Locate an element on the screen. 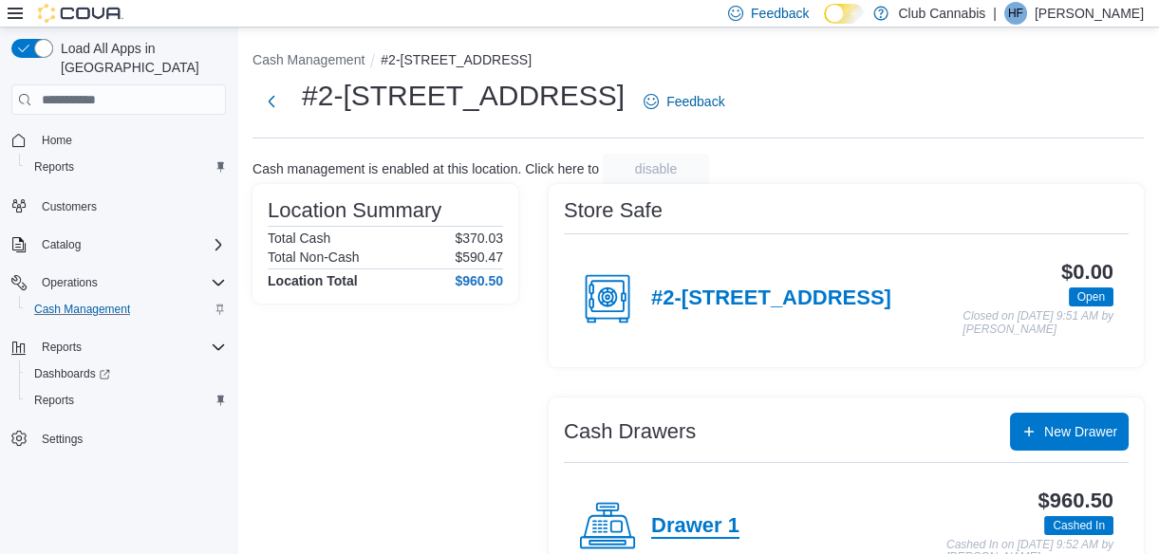 The height and width of the screenshot is (554, 1159). h3: $960.50 is located at coordinates (1075, 501).